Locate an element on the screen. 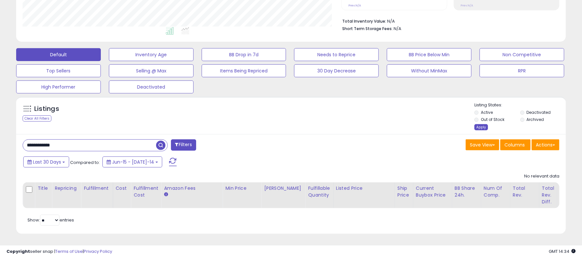 The height and width of the screenshot is (258, 582). p: Listing States: is located at coordinates (520, 105).